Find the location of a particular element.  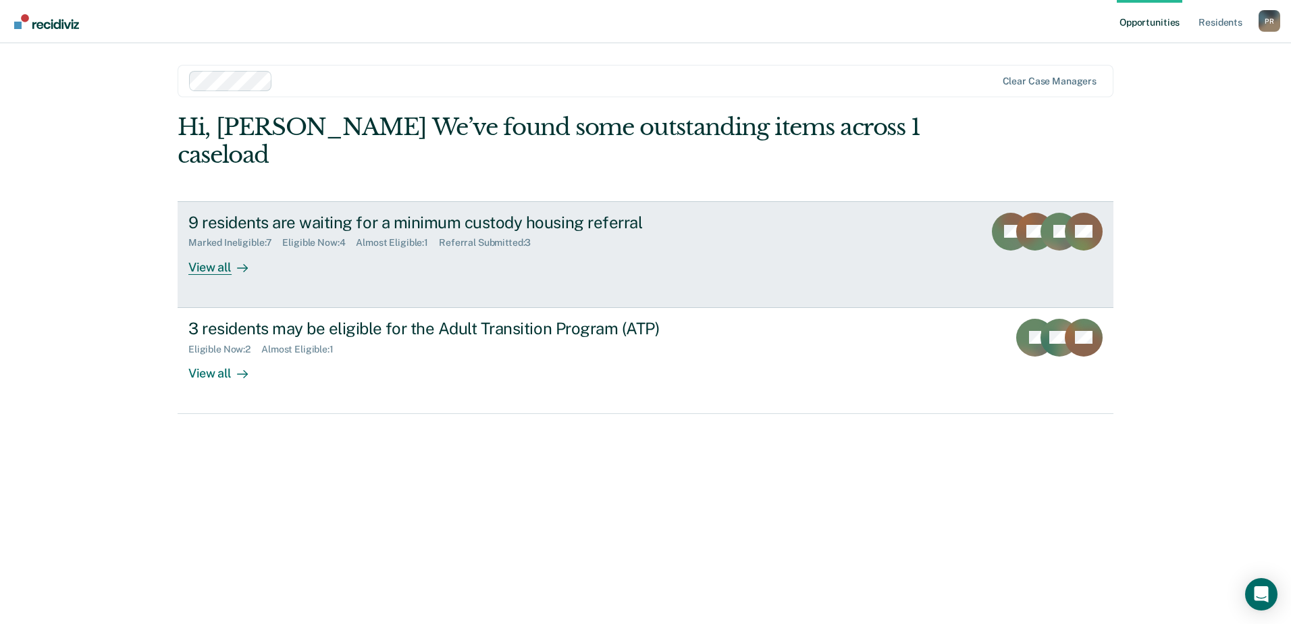

div: Open Intercom Messenger is located at coordinates (1262, 594).